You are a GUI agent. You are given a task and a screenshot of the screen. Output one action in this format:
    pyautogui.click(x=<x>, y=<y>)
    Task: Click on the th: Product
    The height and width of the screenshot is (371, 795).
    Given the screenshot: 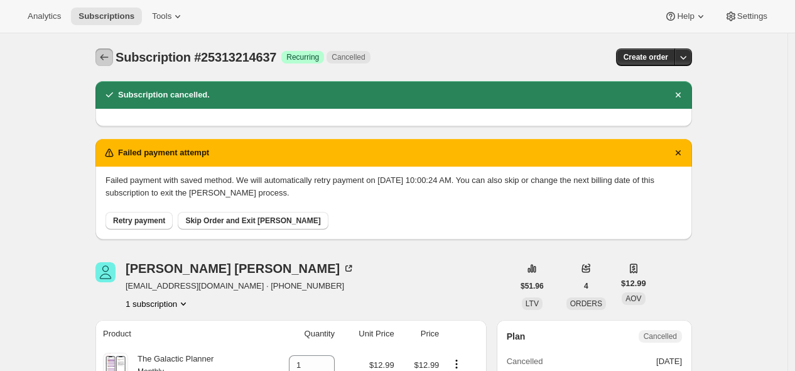 What is the action you would take?
    pyautogui.click(x=180, y=334)
    